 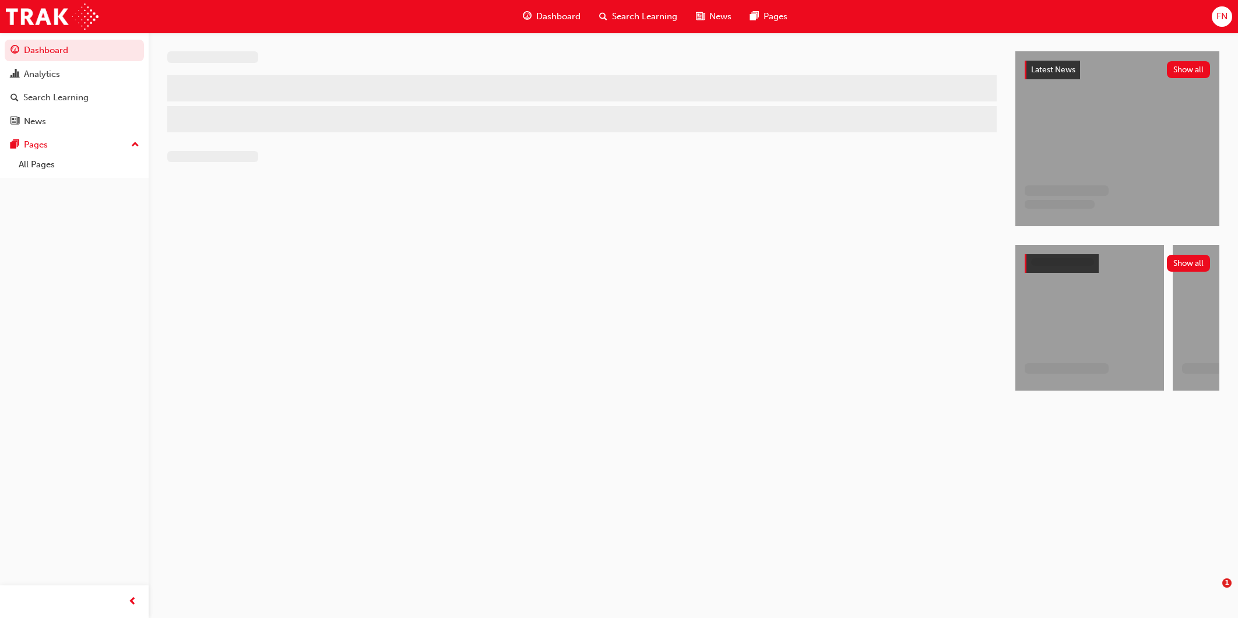 I want to click on span: Dashboard, so click(x=558, y=16).